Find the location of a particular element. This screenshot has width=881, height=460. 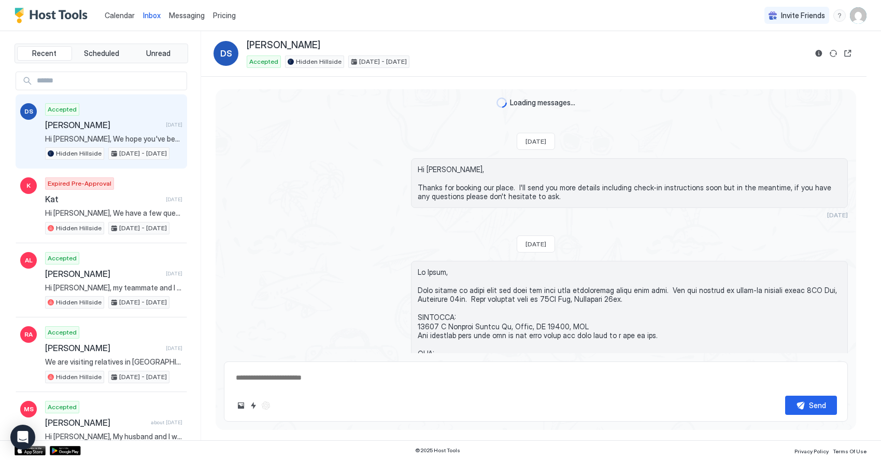

div: App Store is located at coordinates (30, 450).